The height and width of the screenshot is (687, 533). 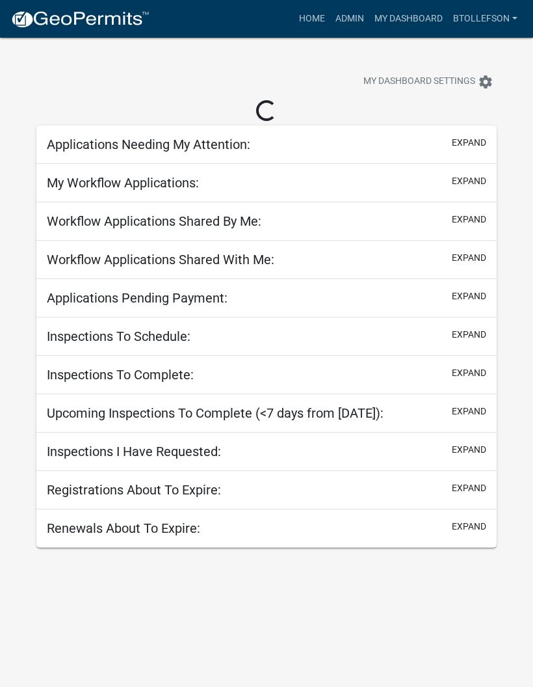 What do you see at coordinates (486, 82) in the screenshot?
I see `i: settings` at bounding box center [486, 82].